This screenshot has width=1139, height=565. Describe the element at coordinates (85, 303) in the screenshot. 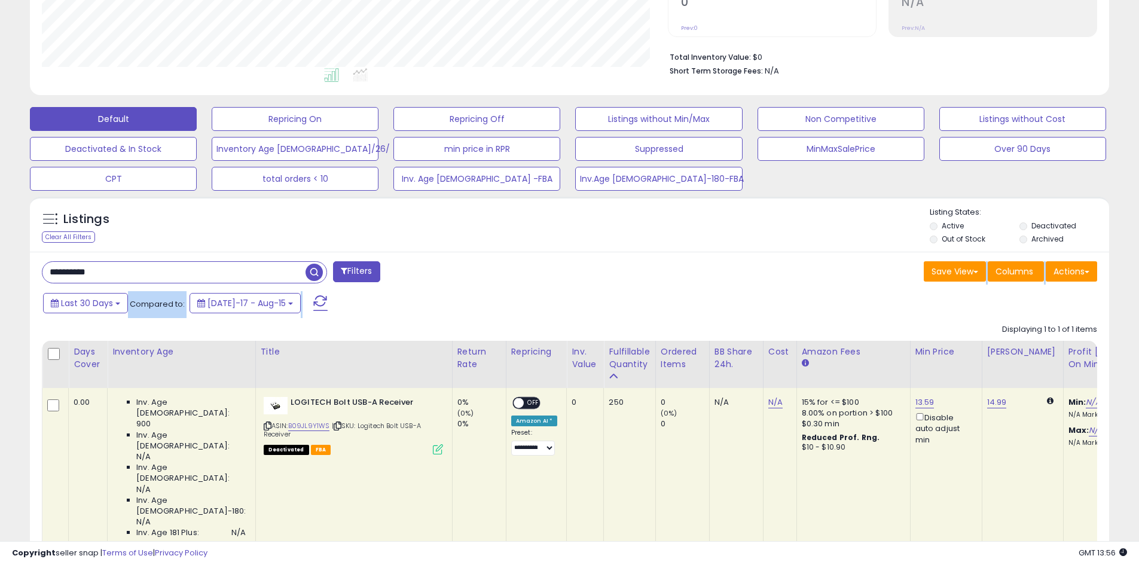

I see `button: Last 30 Days` at that location.